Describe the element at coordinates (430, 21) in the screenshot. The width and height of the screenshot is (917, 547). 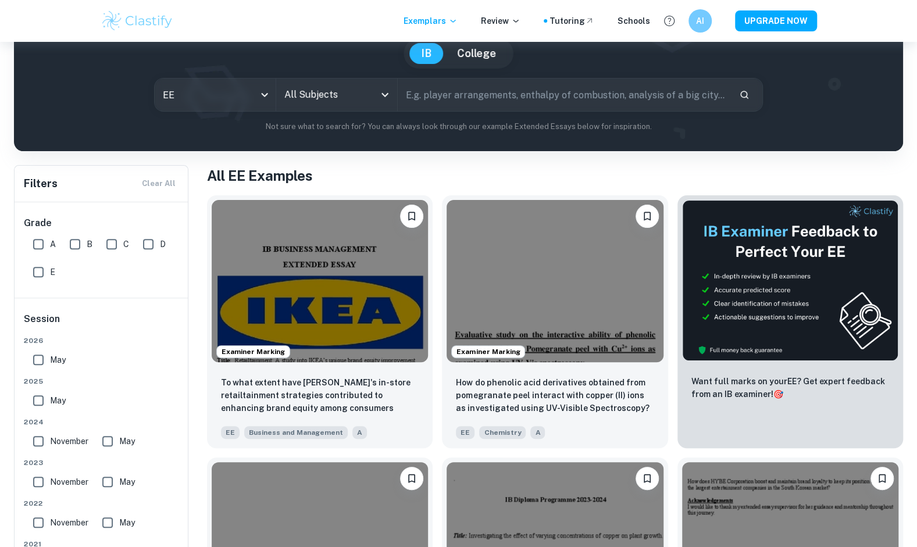
I see `p: Exemplars` at that location.